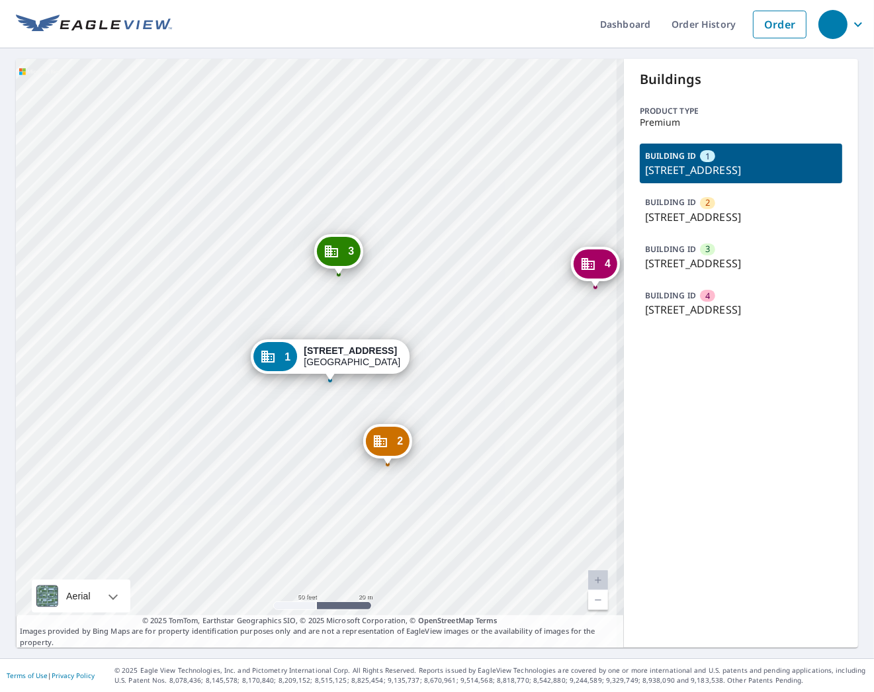 The image size is (874, 692). I want to click on a: Privacy Policy, so click(73, 675).